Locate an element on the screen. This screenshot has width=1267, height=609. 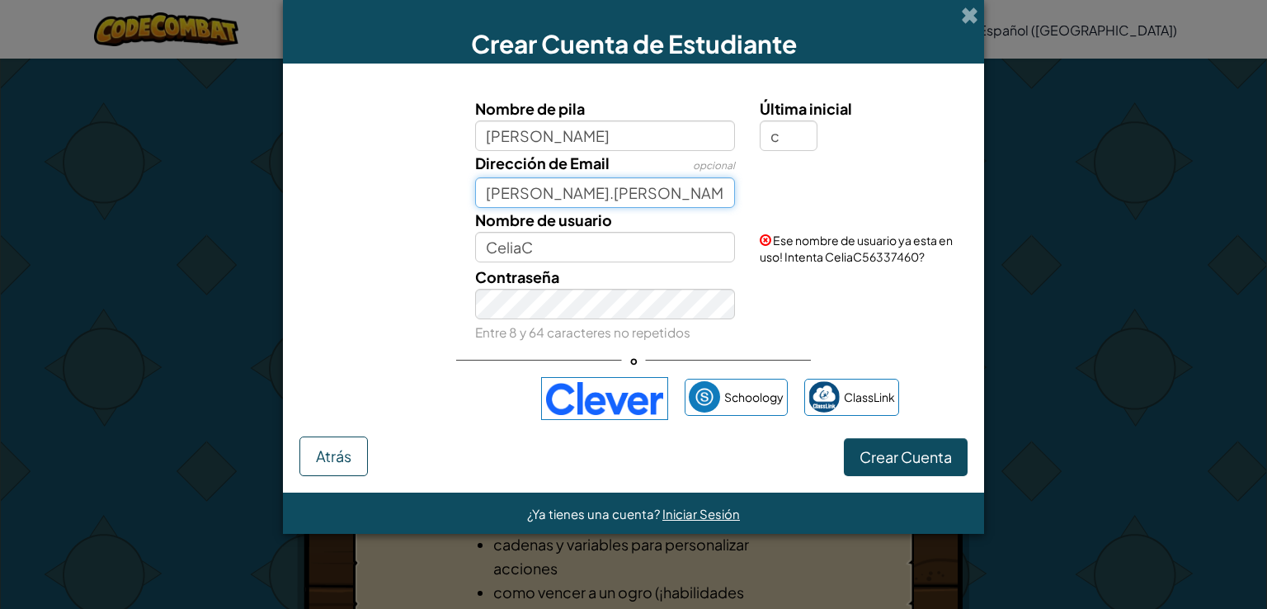
span: Atrás is located at coordinates (333, 455).